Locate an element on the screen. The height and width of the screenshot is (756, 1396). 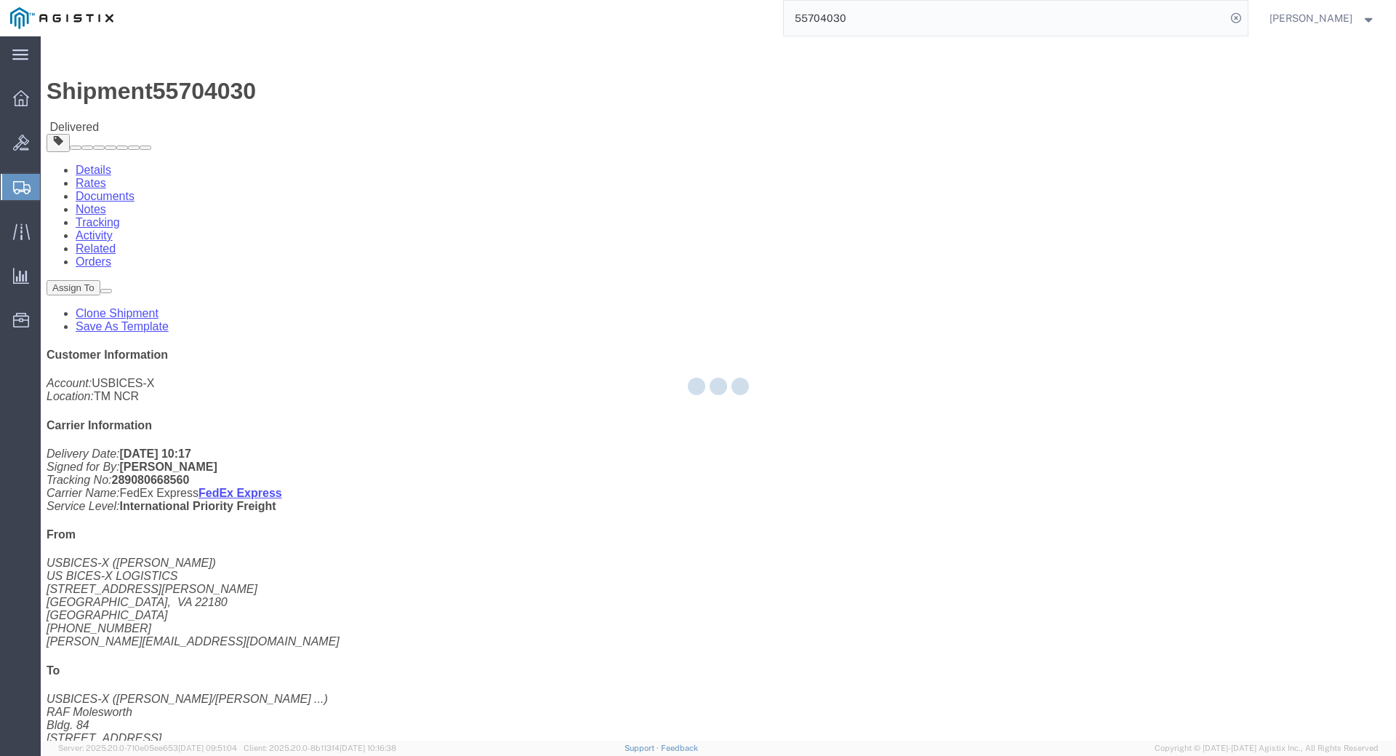
span: Server: 2025.20.0-710e05ee653 is located at coordinates (148, 748).